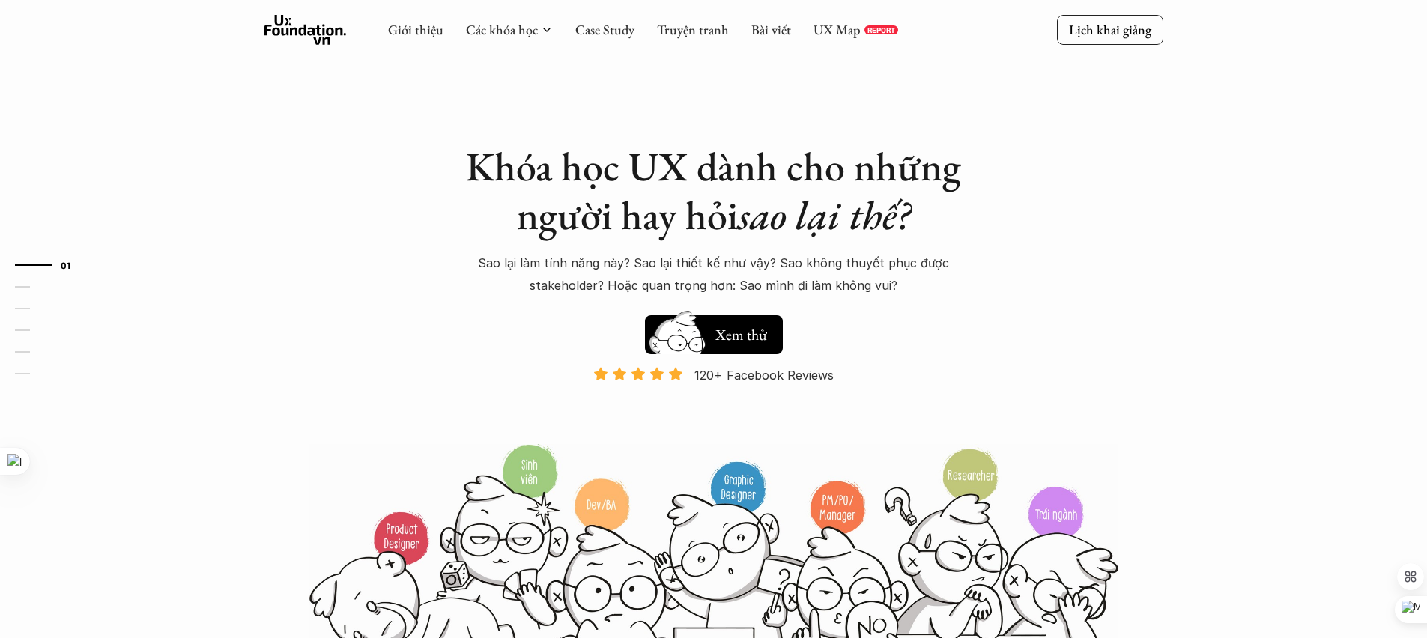  Describe the element at coordinates (714, 404) in the screenshot. I see `a: 120+ Facebook Reviews` at that location.